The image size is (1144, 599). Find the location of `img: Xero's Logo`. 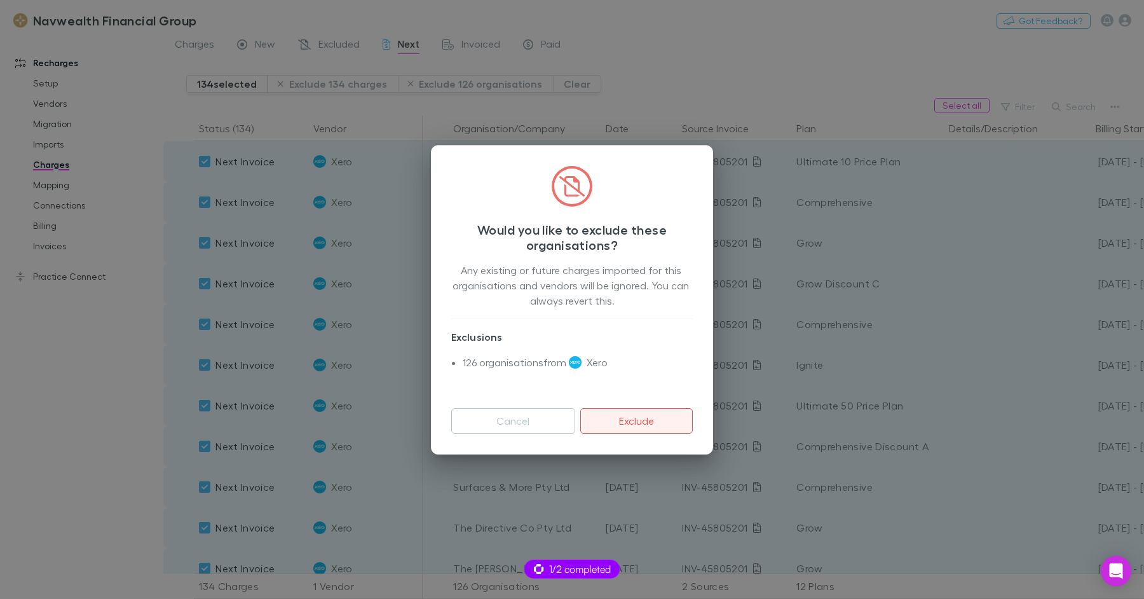

img: Xero's Logo is located at coordinates (575, 362).